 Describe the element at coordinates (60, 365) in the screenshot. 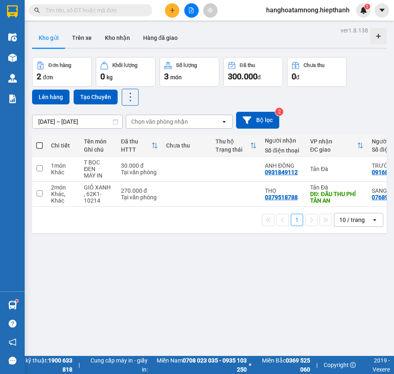

I see `strong: 1900 633 818` at that location.